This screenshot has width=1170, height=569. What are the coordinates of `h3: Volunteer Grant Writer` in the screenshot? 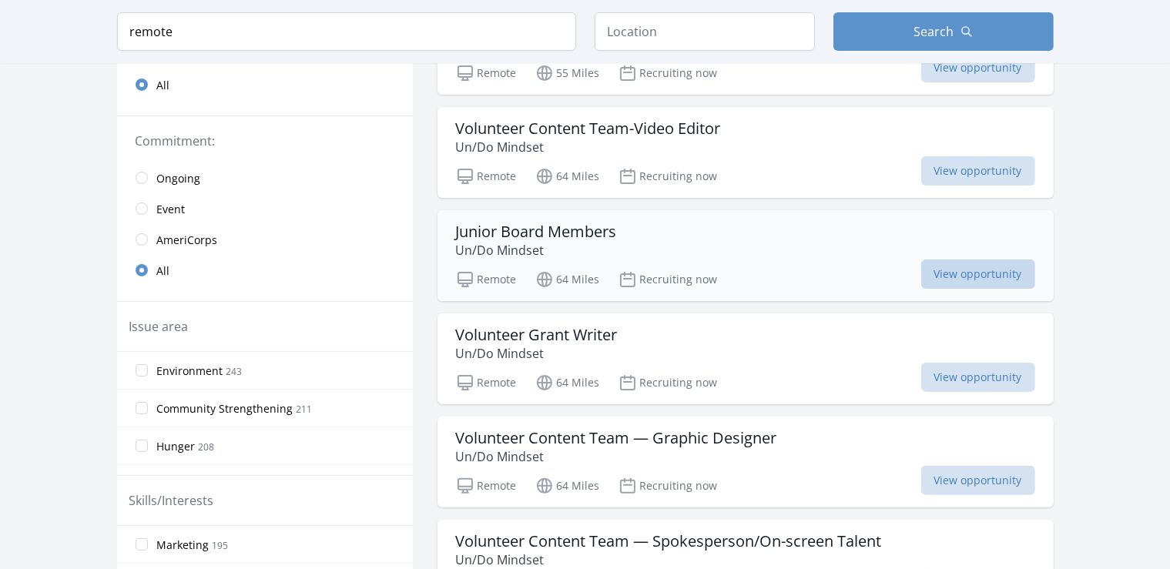 It's located at (537, 335).